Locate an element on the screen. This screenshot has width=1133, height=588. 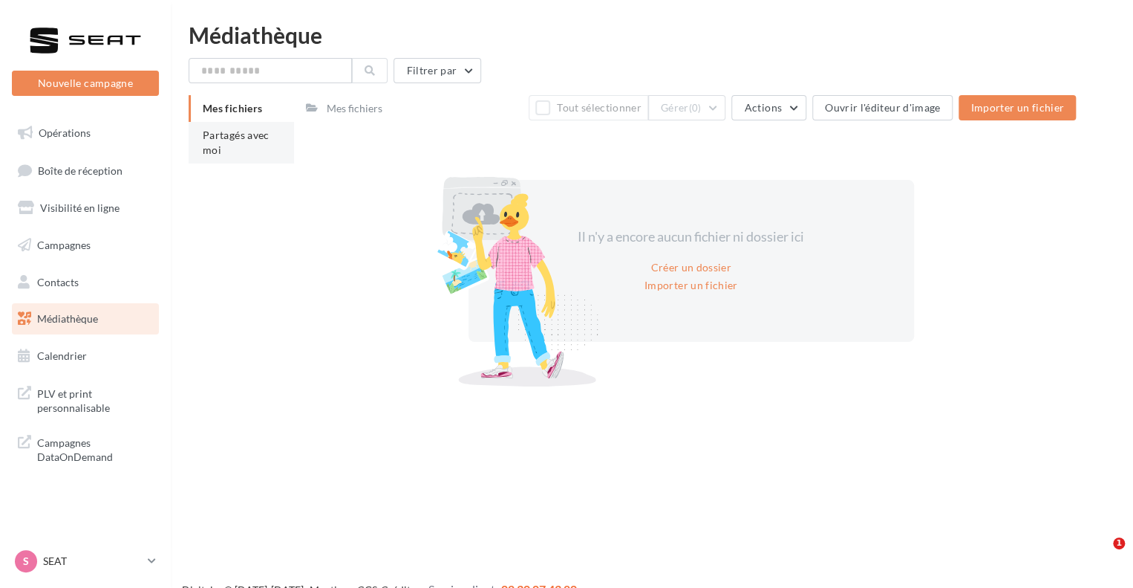
span: Importer un fichier is located at coordinates (1018, 107).